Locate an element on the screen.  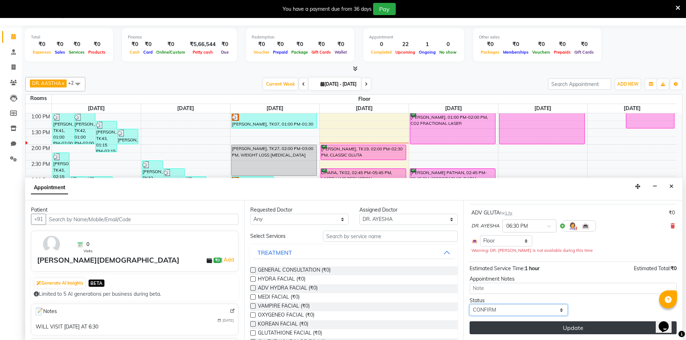
input: Search Appointment is located at coordinates (579, 84).